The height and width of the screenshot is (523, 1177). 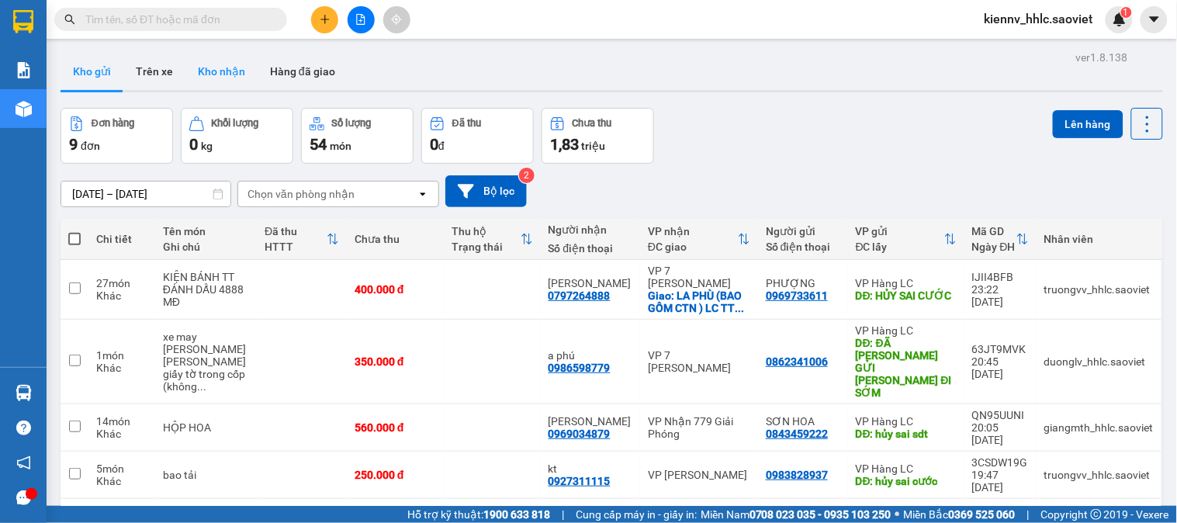 I want to click on div: 0927311115, so click(x=580, y=481).